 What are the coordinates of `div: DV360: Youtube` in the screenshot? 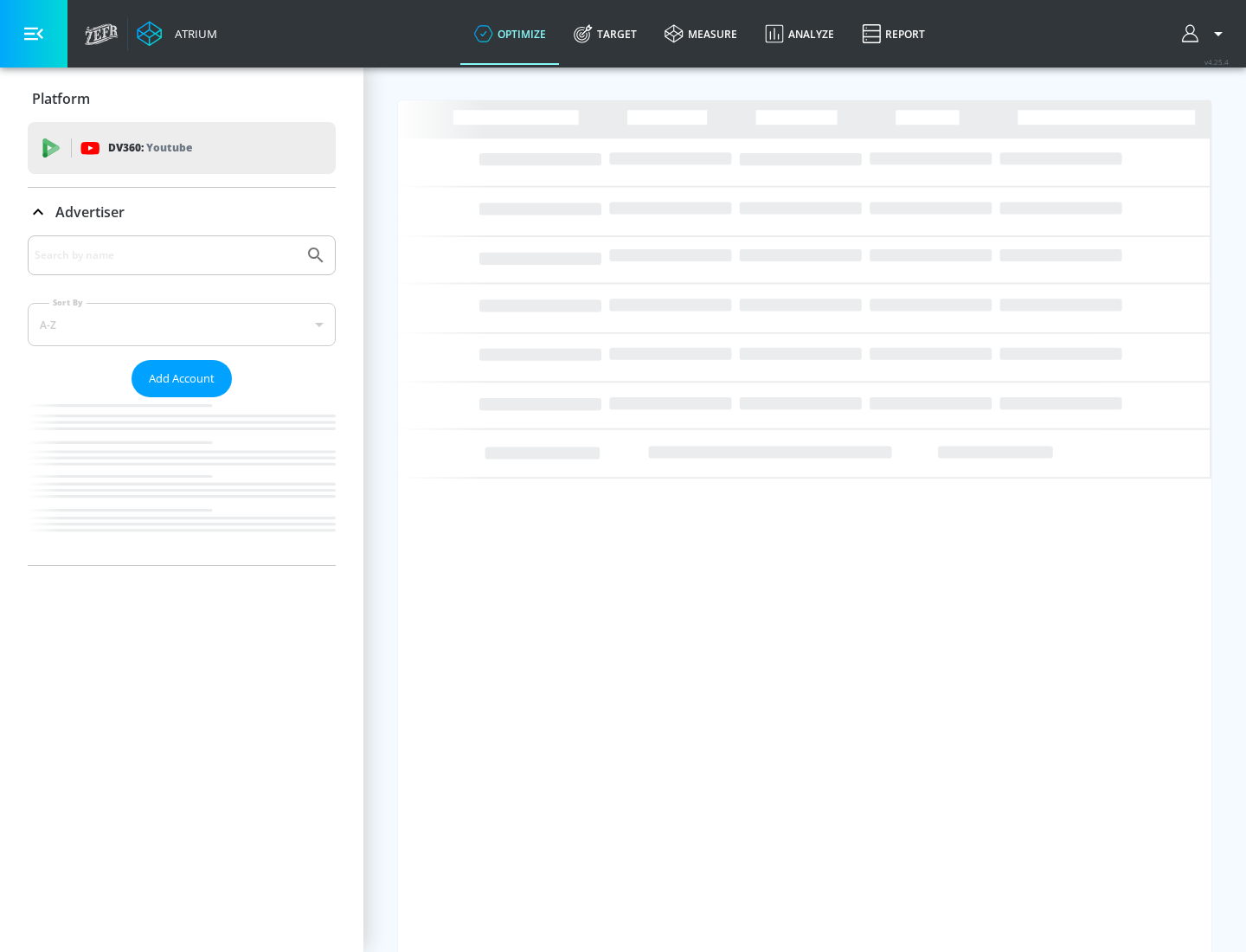 It's located at (182, 148).